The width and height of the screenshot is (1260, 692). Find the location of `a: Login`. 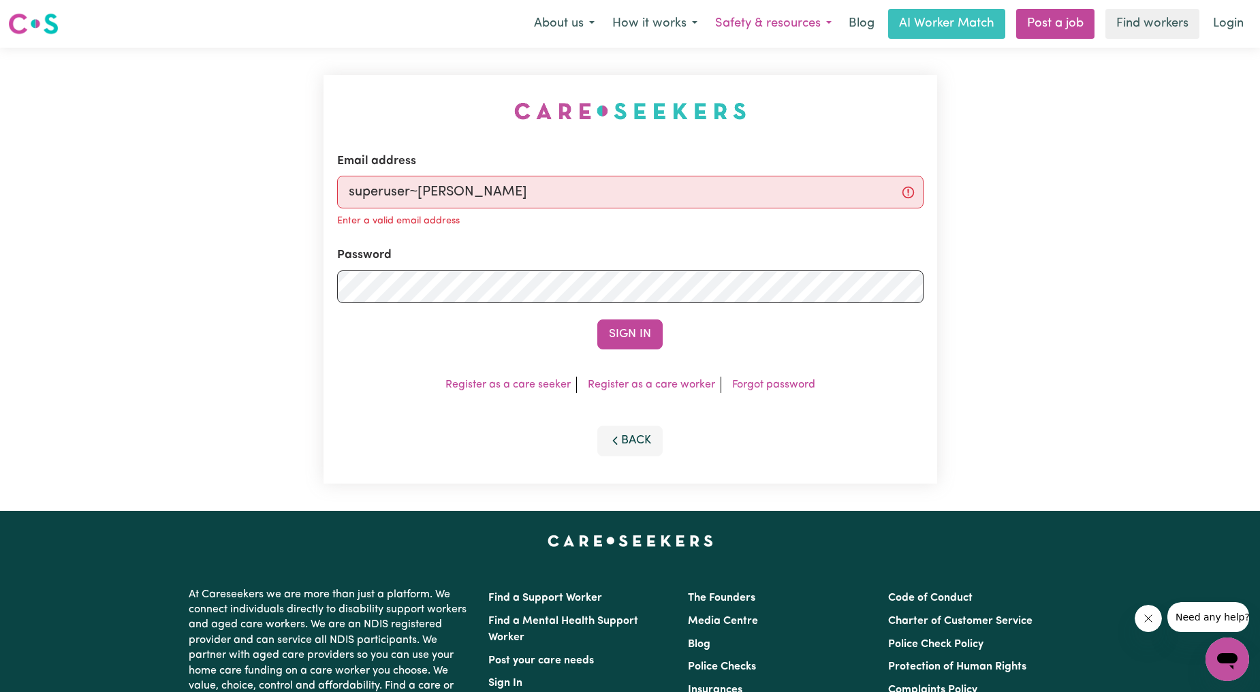

a: Login is located at coordinates (1228, 24).